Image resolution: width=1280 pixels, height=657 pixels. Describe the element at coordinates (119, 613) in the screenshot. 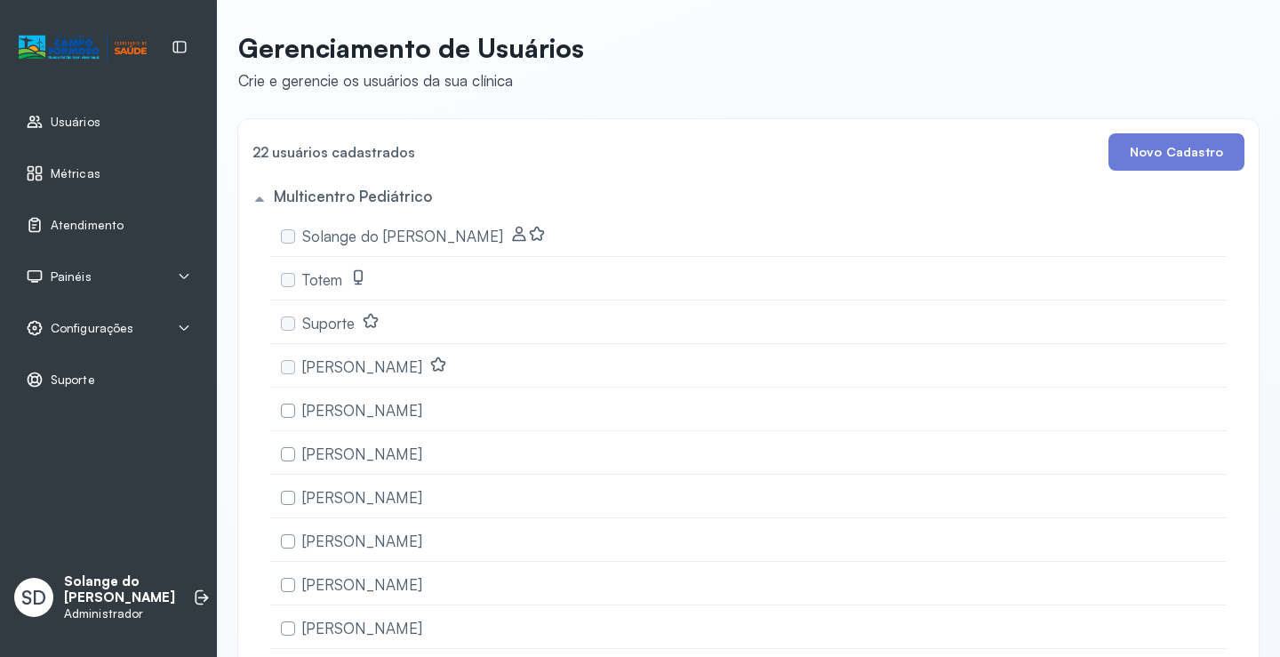

I see `p: Administrador` at that location.